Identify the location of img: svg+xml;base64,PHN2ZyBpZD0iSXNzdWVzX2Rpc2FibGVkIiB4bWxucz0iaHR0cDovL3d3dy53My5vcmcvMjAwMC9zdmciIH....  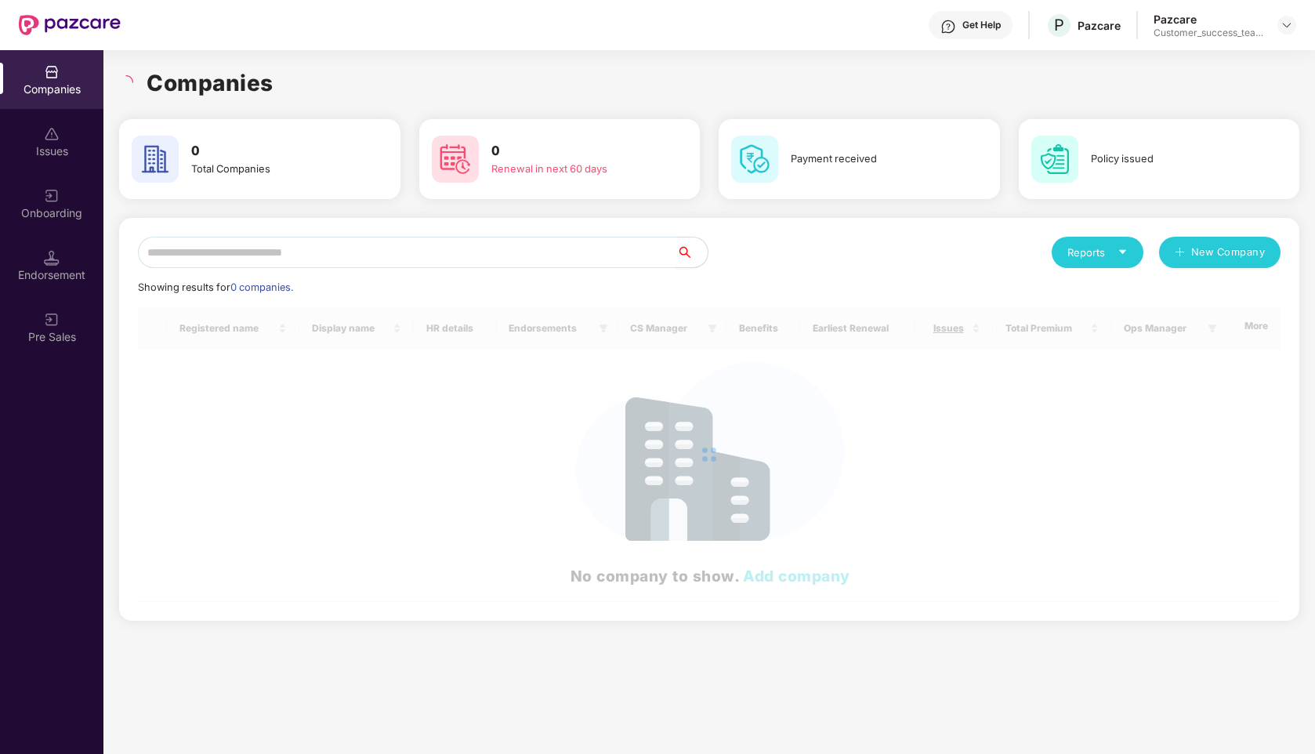
(52, 134).